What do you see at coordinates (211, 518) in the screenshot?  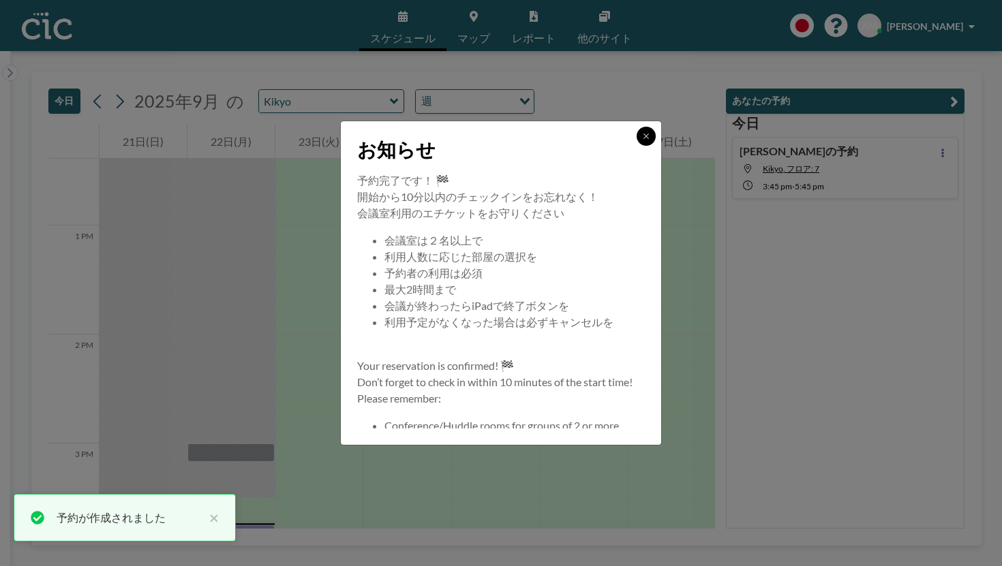 I see `button: close` at bounding box center [211, 518].